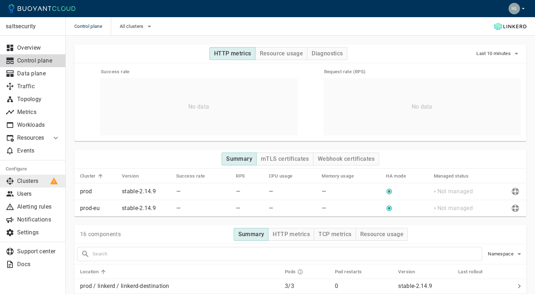 Image resolution: width=535 pixels, height=294 pixels. What do you see at coordinates (298, 272) in the screenshot?
I see `span: Pods` at bounding box center [298, 272].